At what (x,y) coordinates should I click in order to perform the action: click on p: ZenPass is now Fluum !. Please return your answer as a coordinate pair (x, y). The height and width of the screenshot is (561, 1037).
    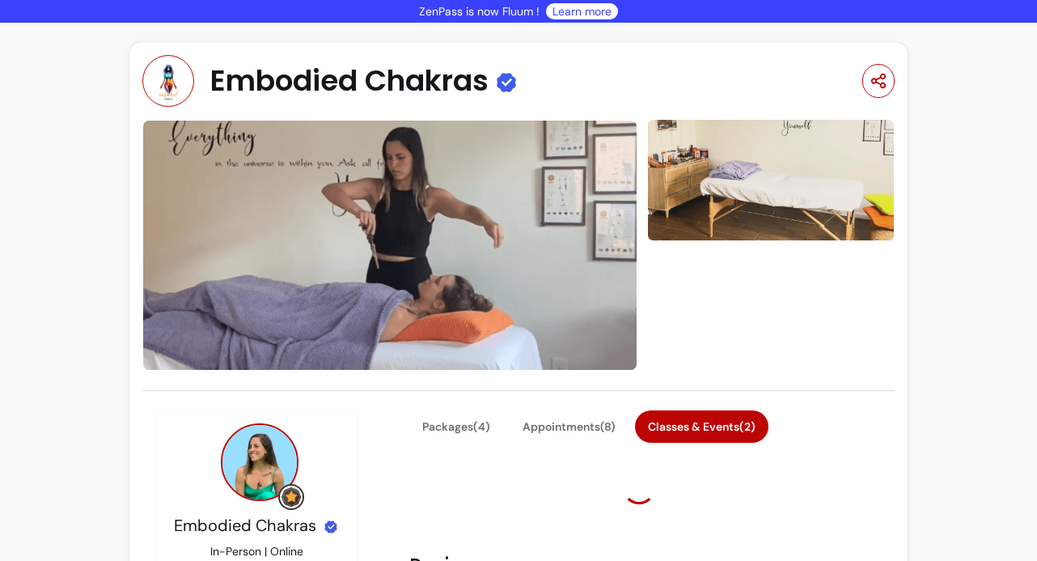
    Looking at the image, I should click on (479, 11).